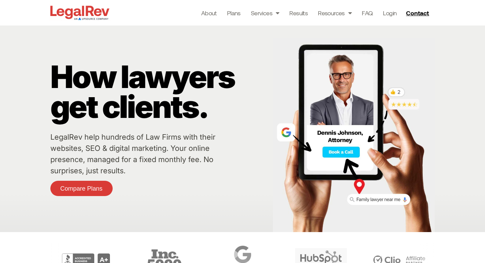 This screenshot has width=485, height=263. I want to click on nav: Menu, so click(299, 13).